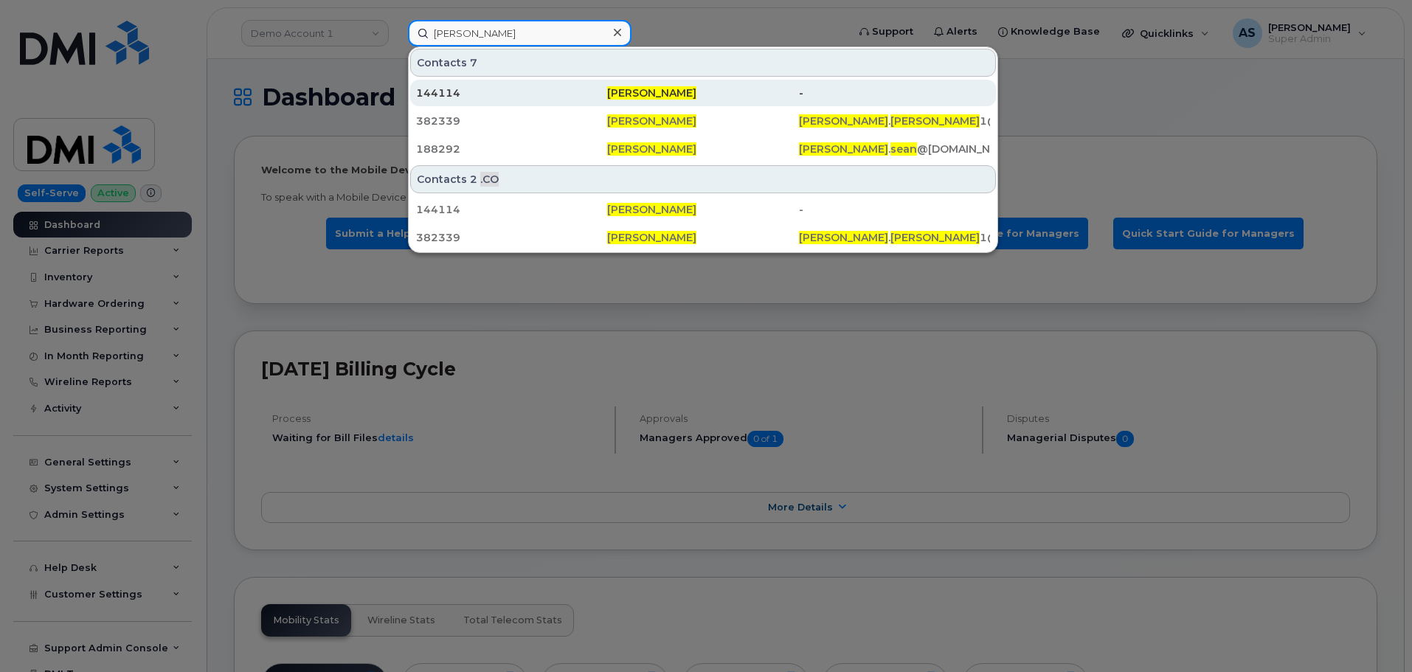 Image resolution: width=1412 pixels, height=672 pixels. What do you see at coordinates (474, 179) in the screenshot?
I see `span: 2` at bounding box center [474, 179].